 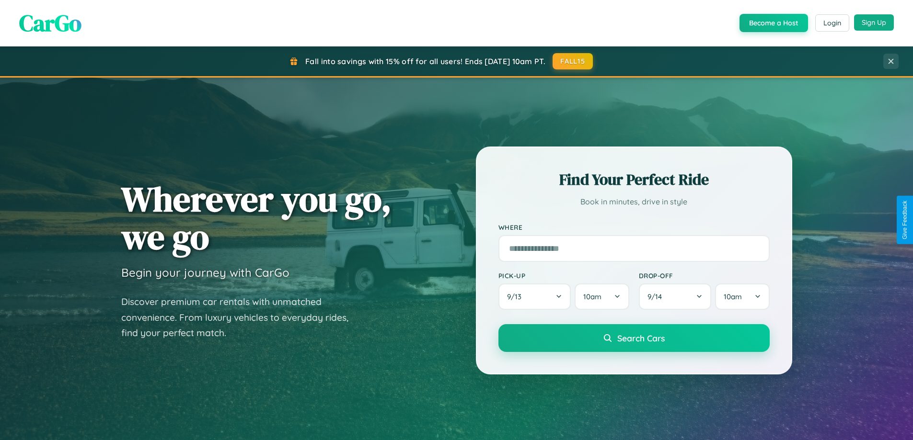 What do you see at coordinates (832, 23) in the screenshot?
I see `button: Login` at bounding box center [832, 23].